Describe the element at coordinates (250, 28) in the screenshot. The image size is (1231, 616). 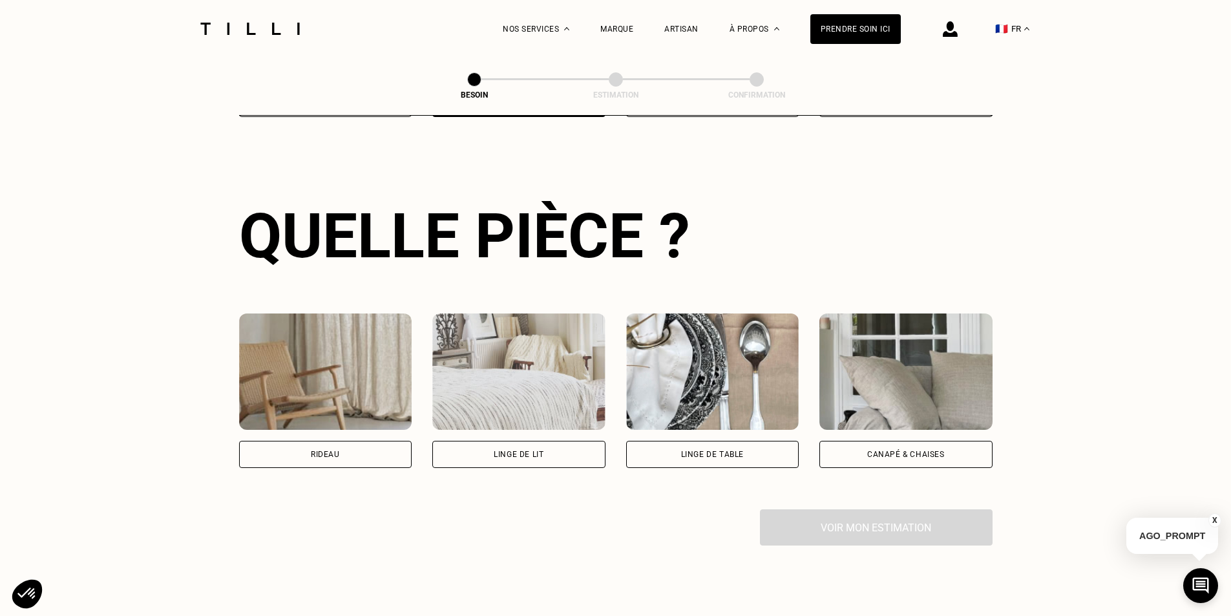
I see `img: Logo du service de couturière Tilli` at that location.